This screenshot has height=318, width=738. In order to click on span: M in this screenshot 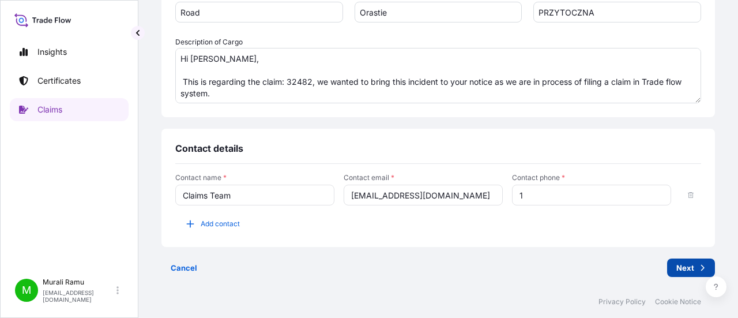, I will do `click(27, 290)`.